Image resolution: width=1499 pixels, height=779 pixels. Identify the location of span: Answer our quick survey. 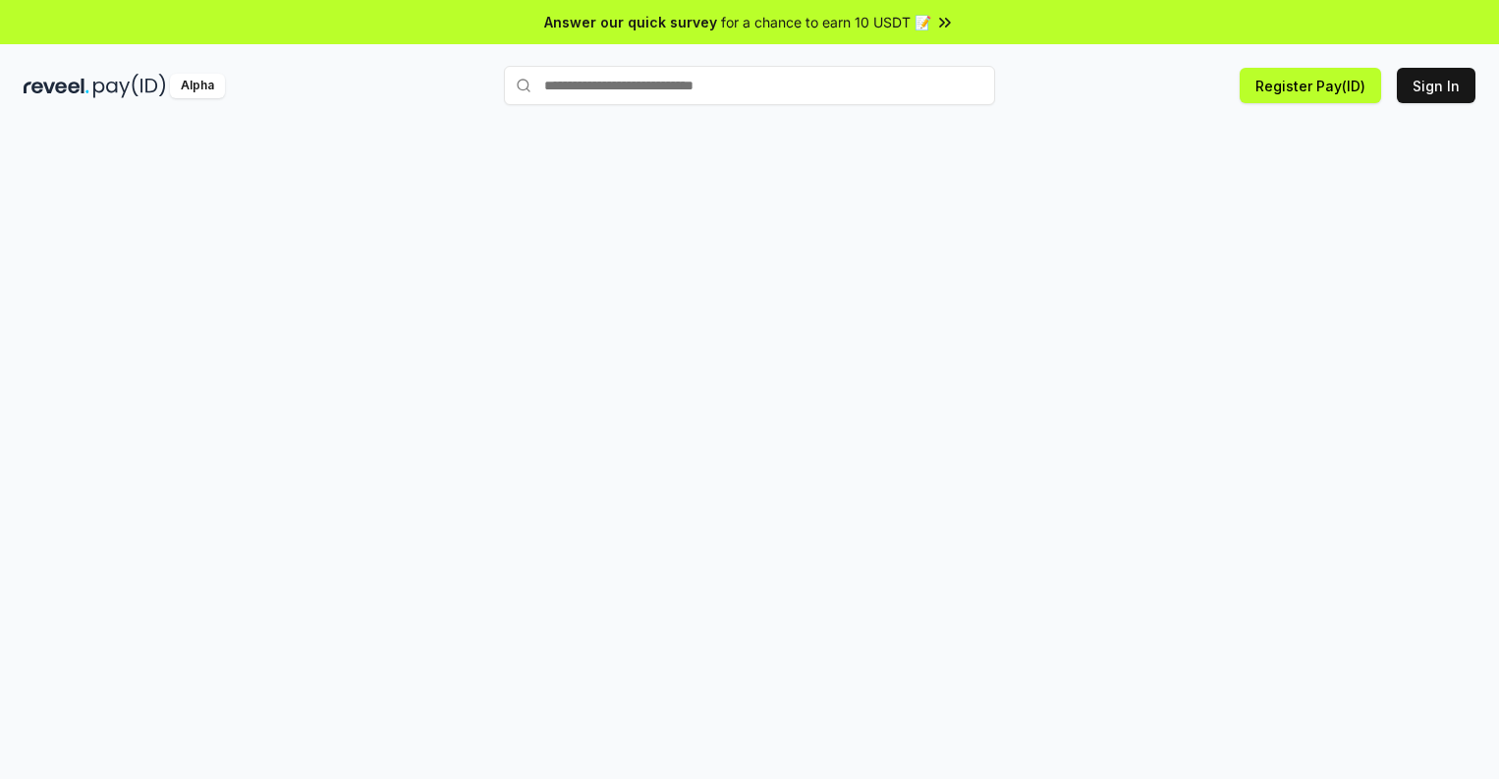
(630, 22).